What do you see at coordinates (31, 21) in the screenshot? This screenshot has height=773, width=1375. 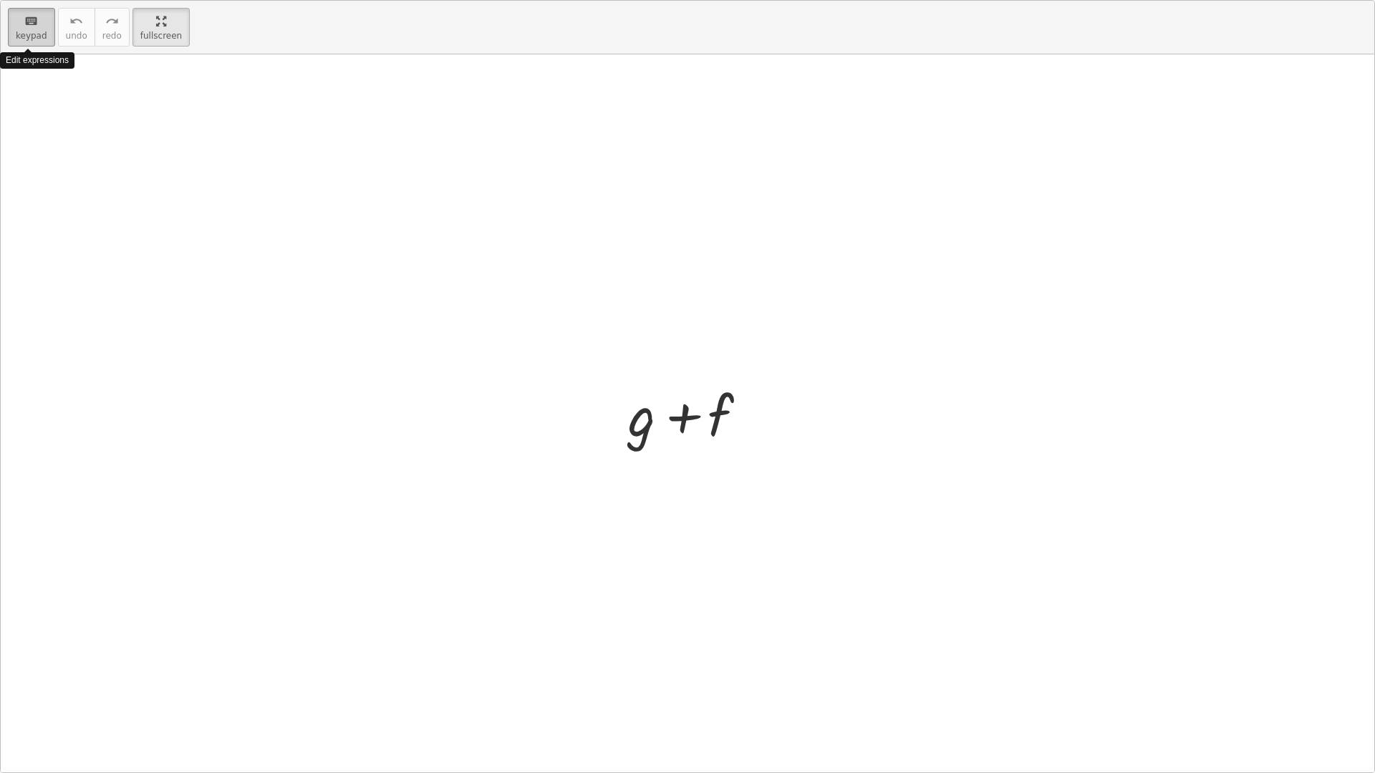 I see `i: keyboard` at bounding box center [31, 21].